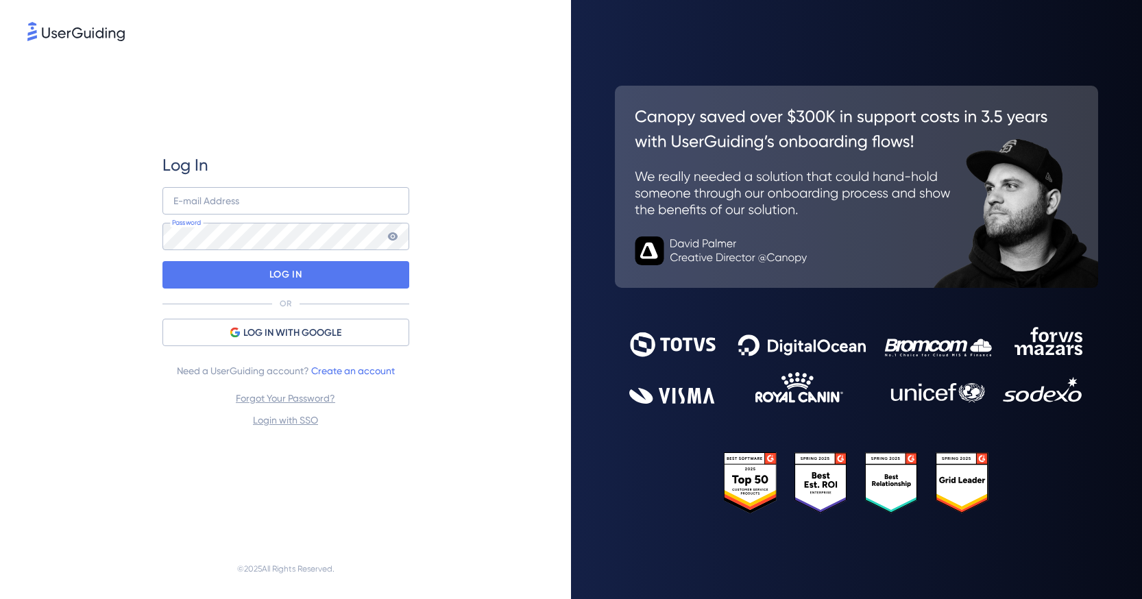 This screenshot has height=599, width=1142. I want to click on span: Log In, so click(185, 165).